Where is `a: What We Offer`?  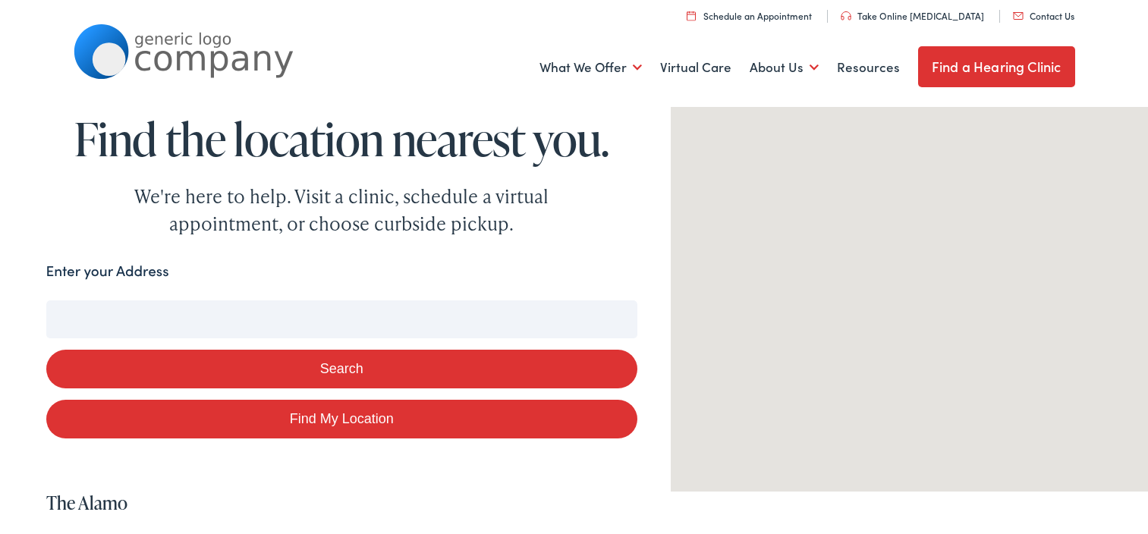 a: What We Offer is located at coordinates (590, 68).